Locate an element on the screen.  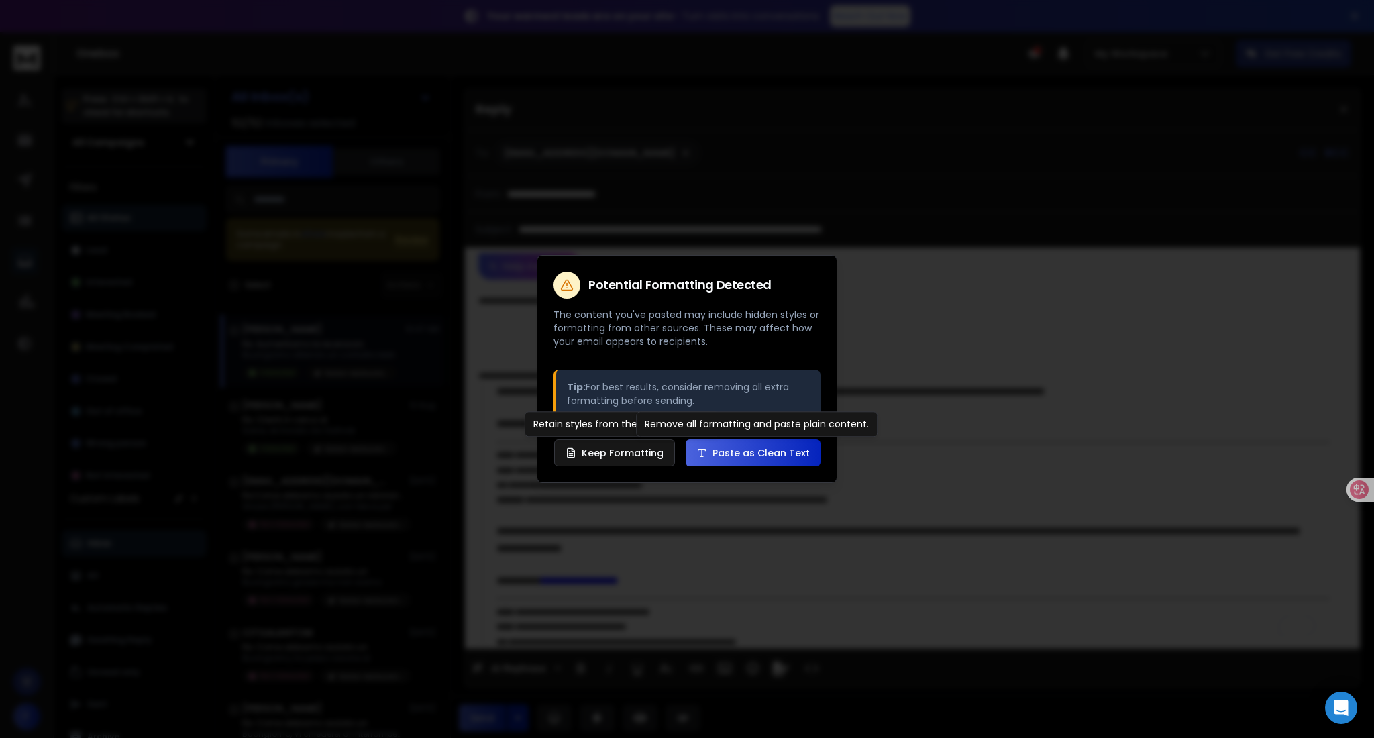
div: Remove all formatting and paste plain content. is located at coordinates (757, 424).